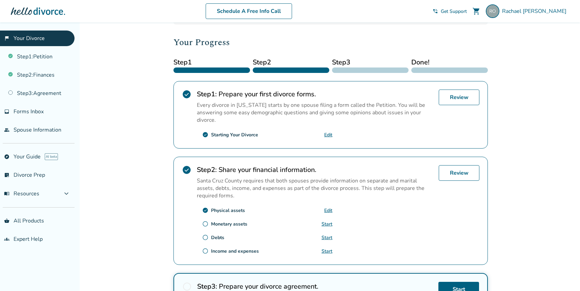  Describe the element at coordinates (450, 62) in the screenshot. I see `span: Done!` at that location.